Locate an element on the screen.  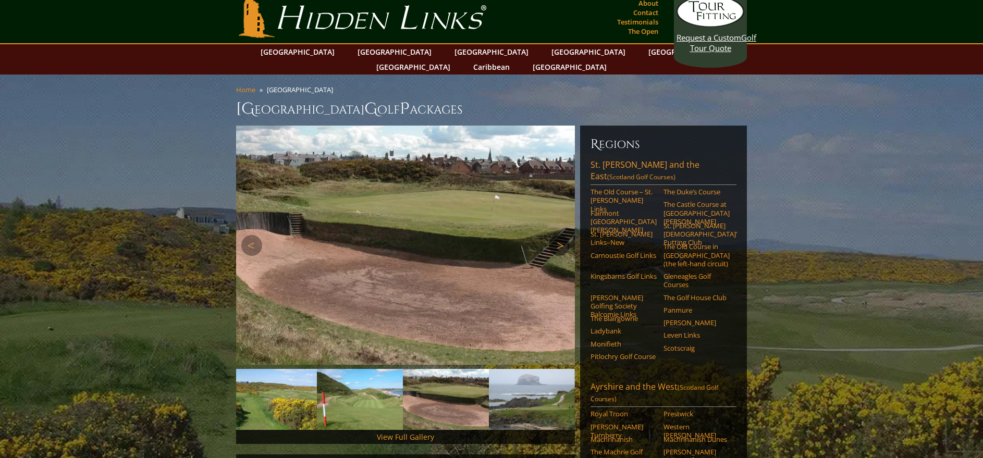
span: G is located at coordinates (371, 109).